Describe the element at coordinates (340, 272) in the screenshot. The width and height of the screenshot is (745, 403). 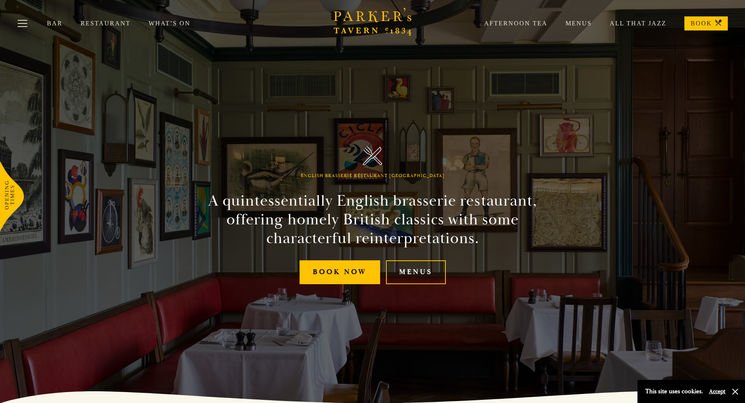
I see `a: Book Now` at that location.